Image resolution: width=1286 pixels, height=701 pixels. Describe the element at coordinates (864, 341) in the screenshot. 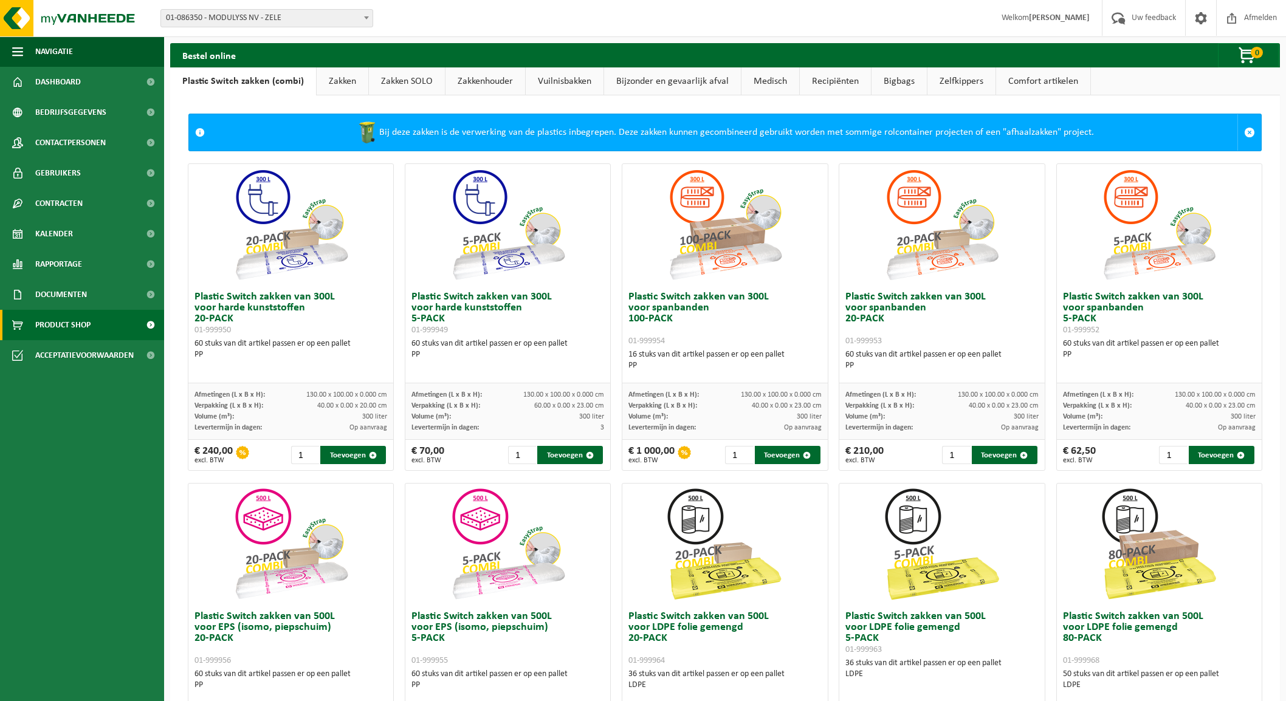

I see `span: 01-999953` at that location.